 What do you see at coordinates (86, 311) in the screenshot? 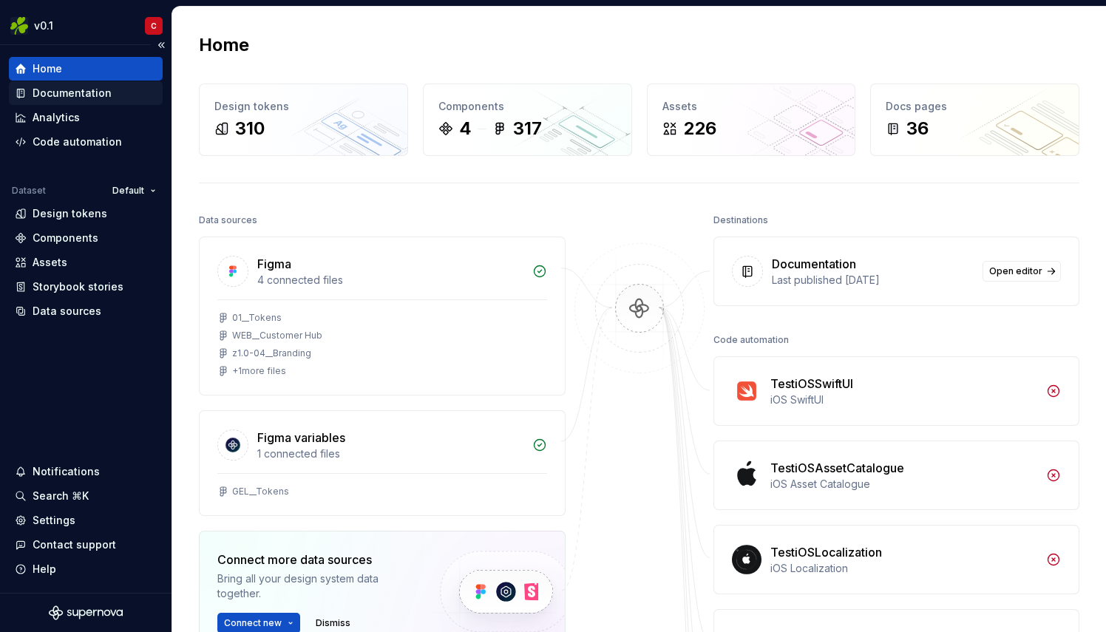
I see `a: Data sources` at bounding box center [86, 311].